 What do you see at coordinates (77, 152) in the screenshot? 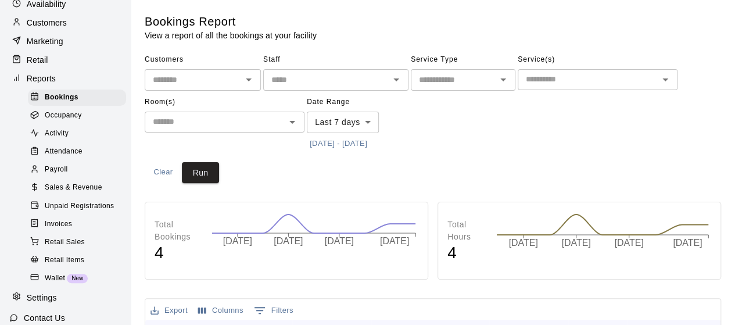
I see `div: Attendance` at bounding box center [77, 152].